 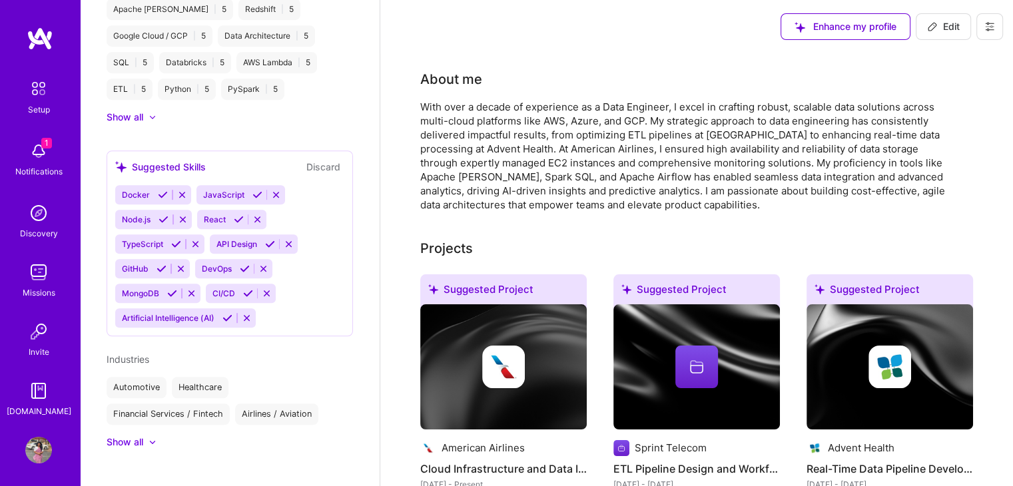 I want to click on div: Invite, so click(x=39, y=352).